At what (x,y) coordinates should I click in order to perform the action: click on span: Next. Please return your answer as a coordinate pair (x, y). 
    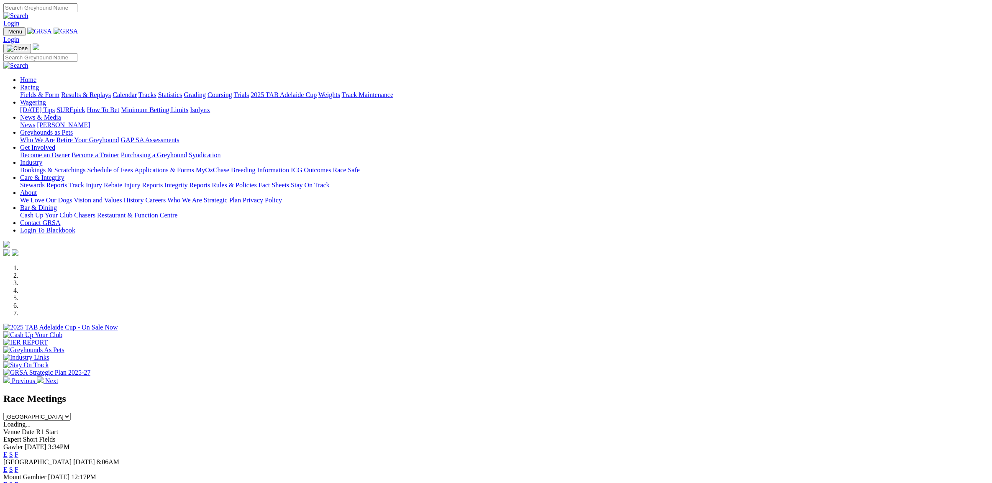
    Looking at the image, I should click on (51, 381).